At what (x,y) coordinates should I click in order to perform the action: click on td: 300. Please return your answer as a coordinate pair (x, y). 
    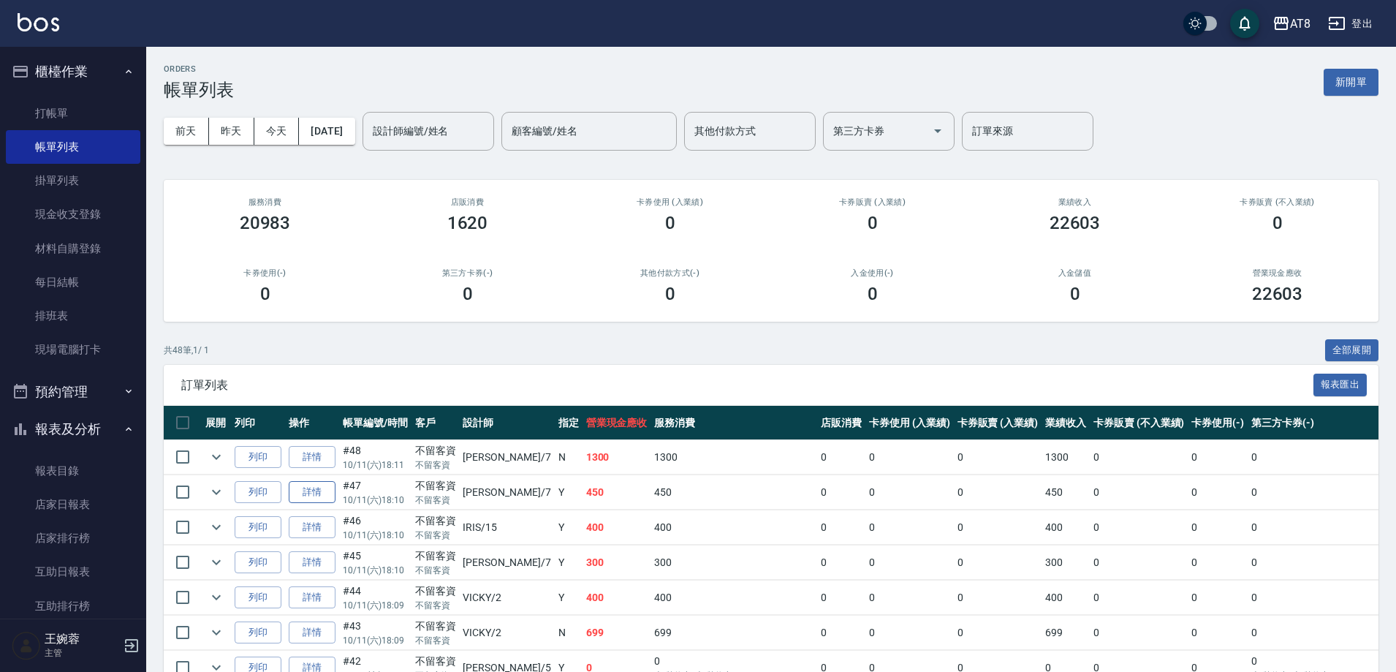
    Looking at the image, I should click on (617, 562).